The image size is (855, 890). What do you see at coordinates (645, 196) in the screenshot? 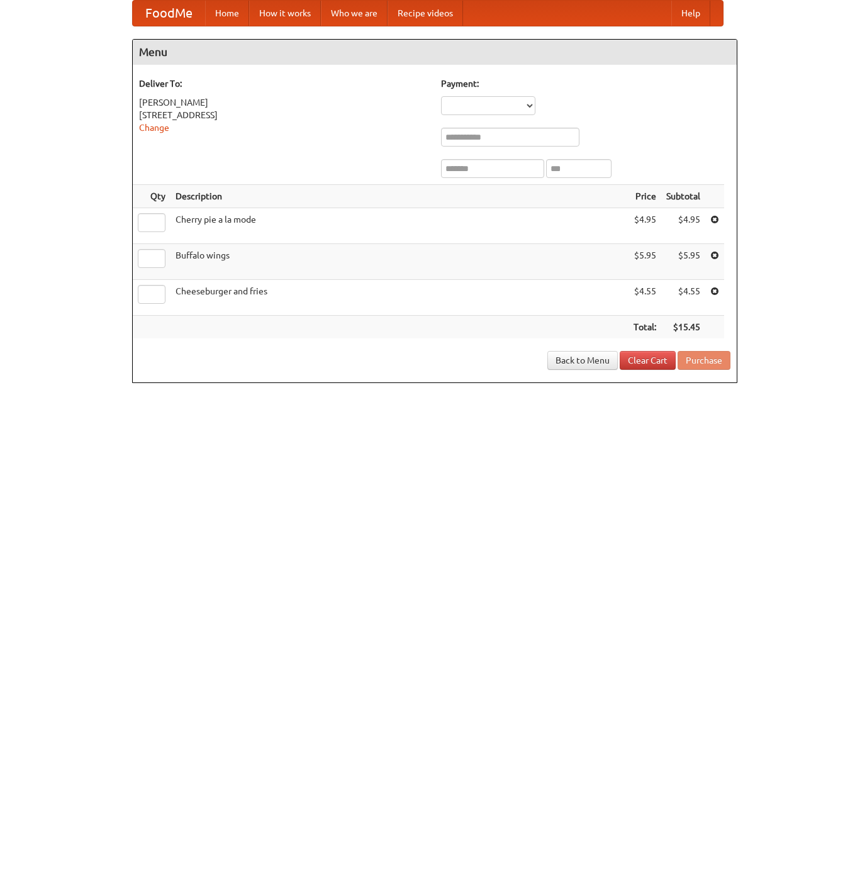
I see `th: Price` at bounding box center [645, 196].